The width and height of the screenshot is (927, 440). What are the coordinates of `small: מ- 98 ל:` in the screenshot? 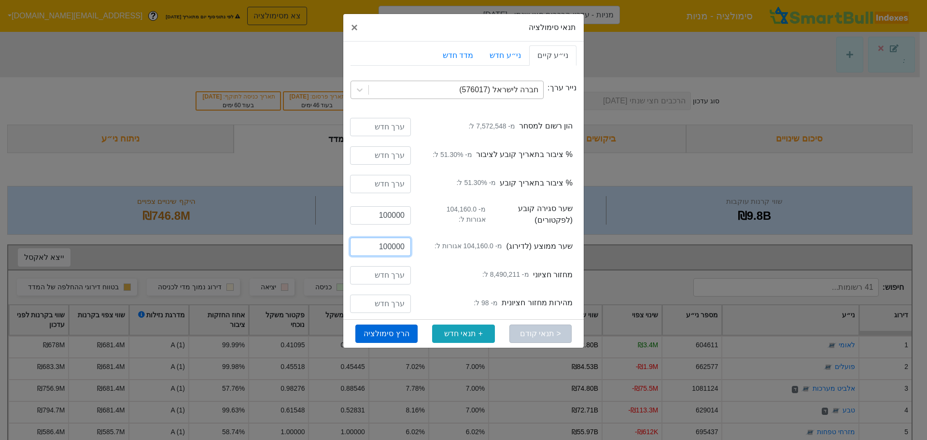 It's located at (486, 303).